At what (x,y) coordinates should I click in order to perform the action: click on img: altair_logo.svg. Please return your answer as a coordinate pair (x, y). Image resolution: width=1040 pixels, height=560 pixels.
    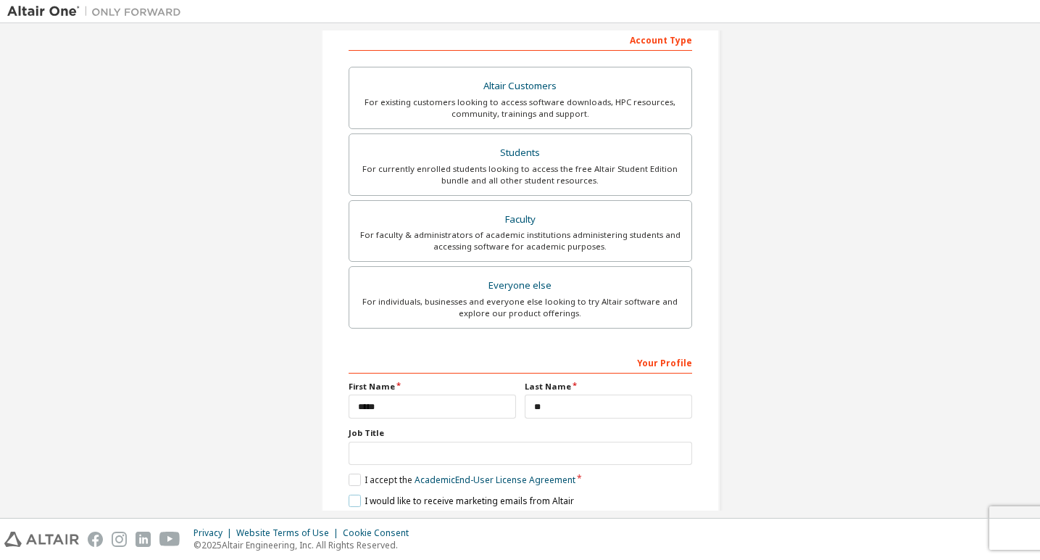
    Looking at the image, I should click on (41, 539).